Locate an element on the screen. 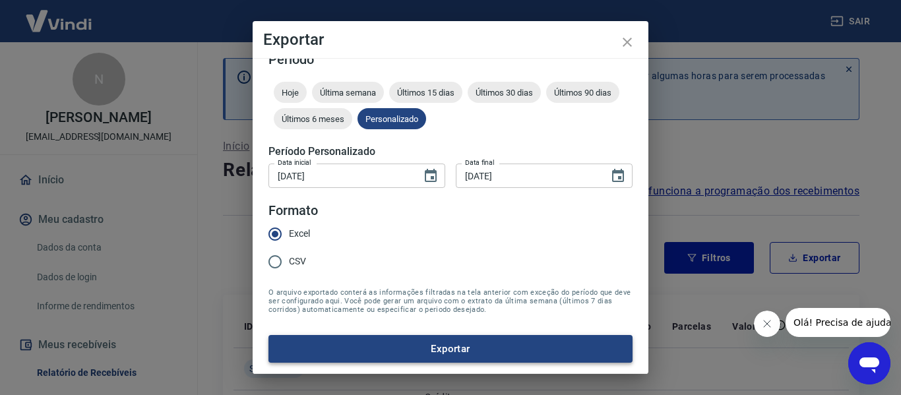  span: O arquivo exportado conterá as informações filtradas na tela anterior com exceção do período que ... is located at coordinates (451, 301).